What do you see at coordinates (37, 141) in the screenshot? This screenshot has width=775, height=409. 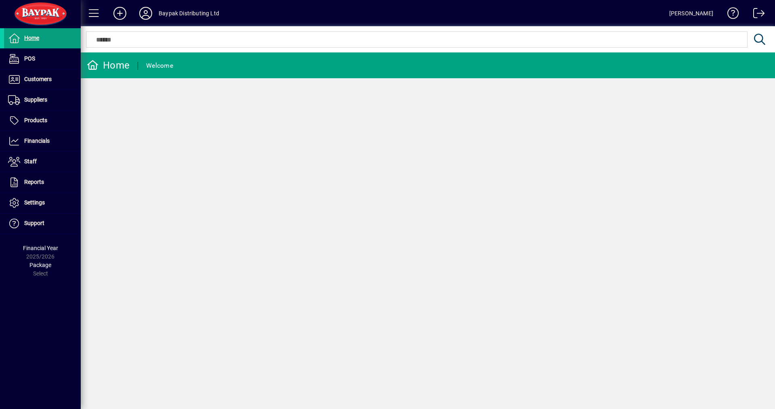 I see `span: Financials` at bounding box center [37, 141].